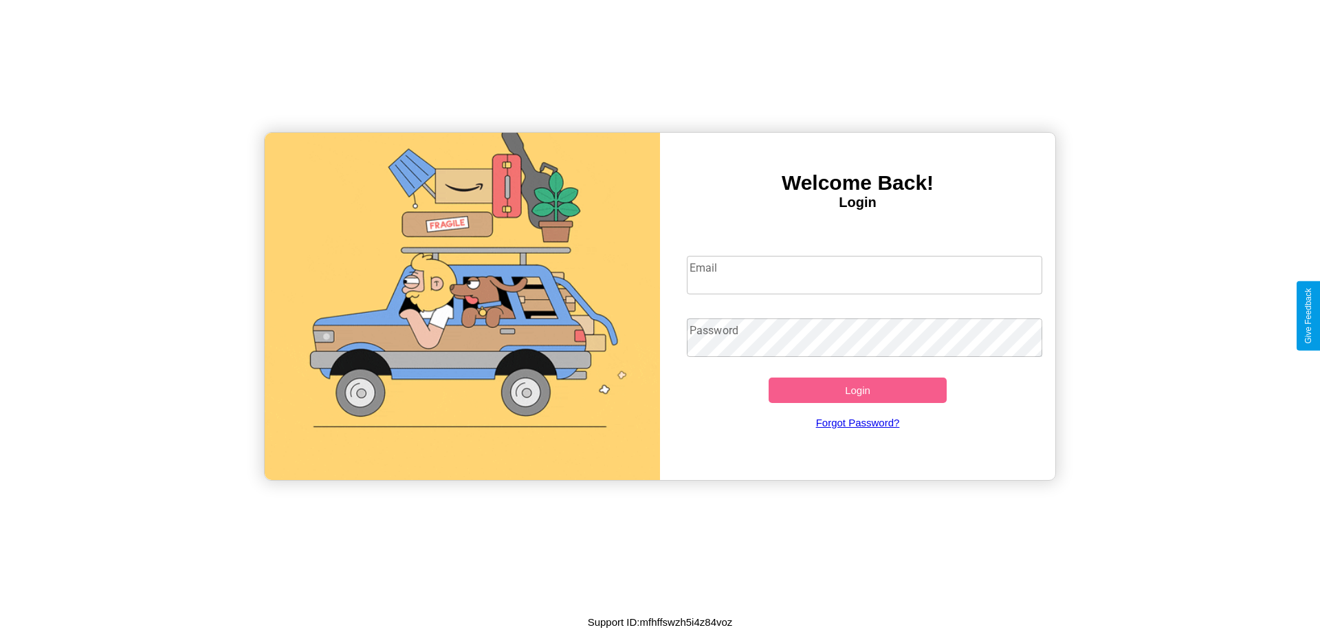  Describe the element at coordinates (462, 306) in the screenshot. I see `img: gif` at that location.